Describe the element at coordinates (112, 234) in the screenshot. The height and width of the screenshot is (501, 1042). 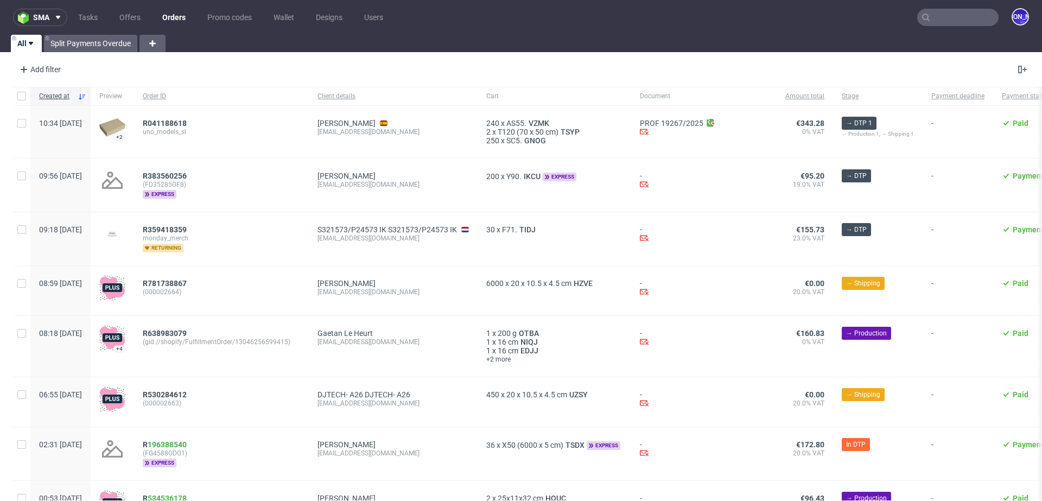
I see `img: version_two_editor_design` at that location.